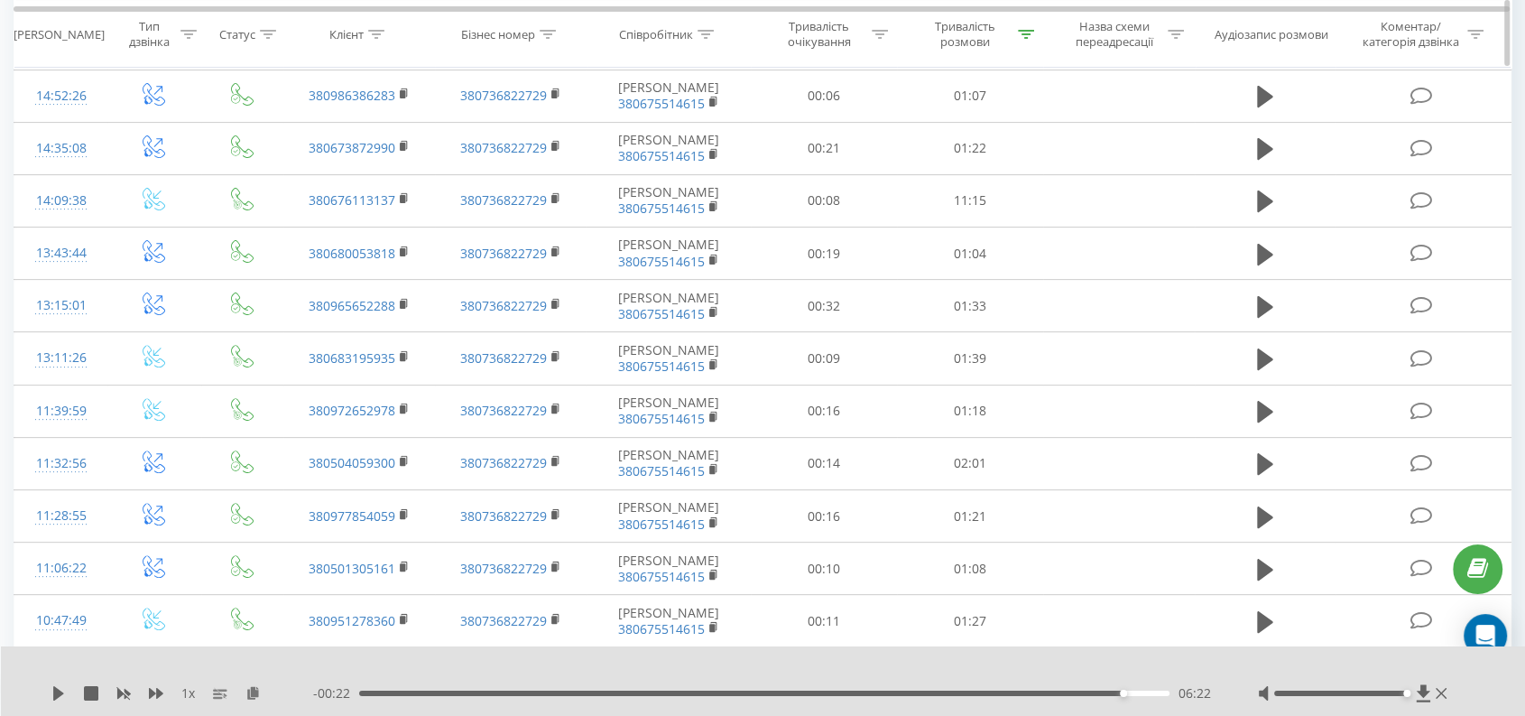 This screenshot has height=716, width=1525. I want to click on td: 02:01, so click(970, 463).